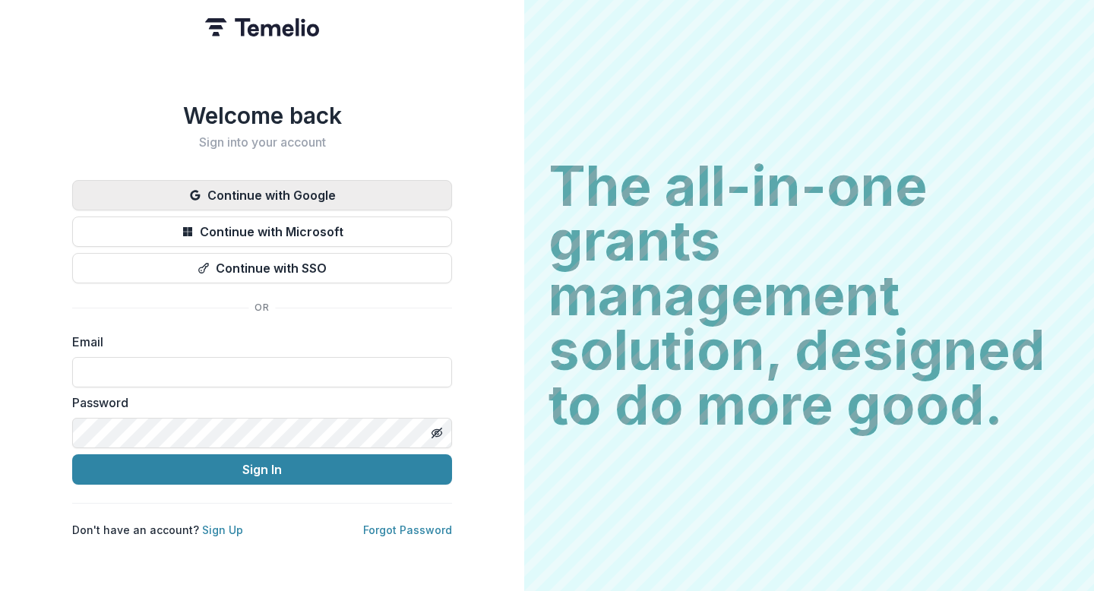 Image resolution: width=1094 pixels, height=591 pixels. I want to click on p: Don't have an account?, so click(157, 529).